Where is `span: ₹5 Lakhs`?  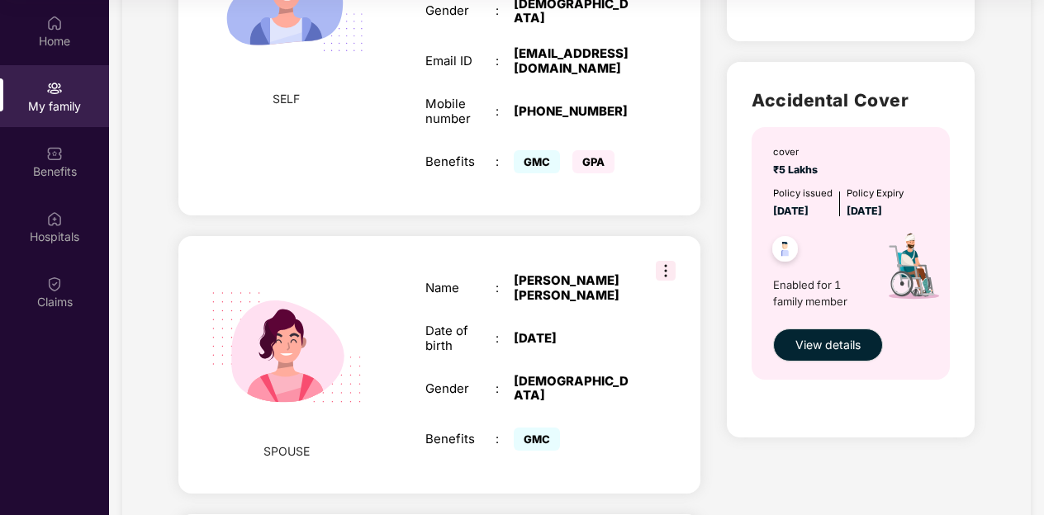
span: ₹5 Lakhs is located at coordinates (798, 169).